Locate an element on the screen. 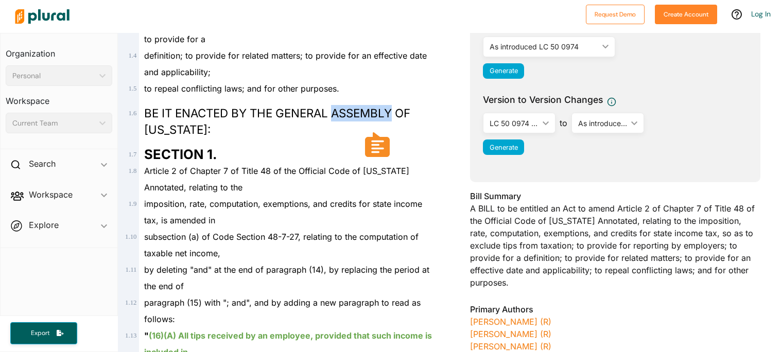  button: Request Demo is located at coordinates (615, 14).